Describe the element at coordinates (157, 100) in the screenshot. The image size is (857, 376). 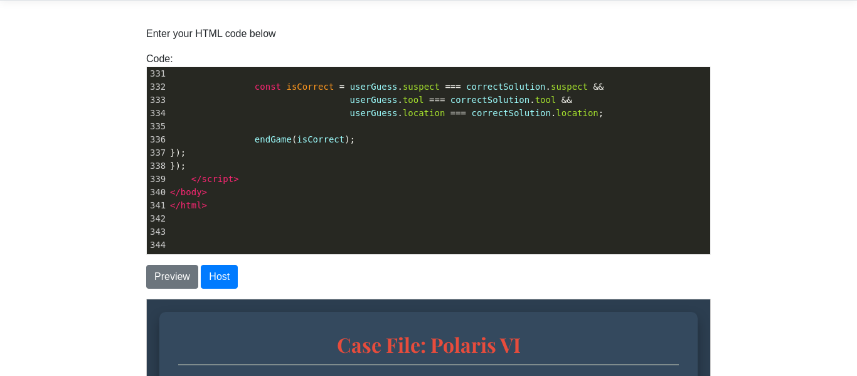
I see `div: 333` at that location.